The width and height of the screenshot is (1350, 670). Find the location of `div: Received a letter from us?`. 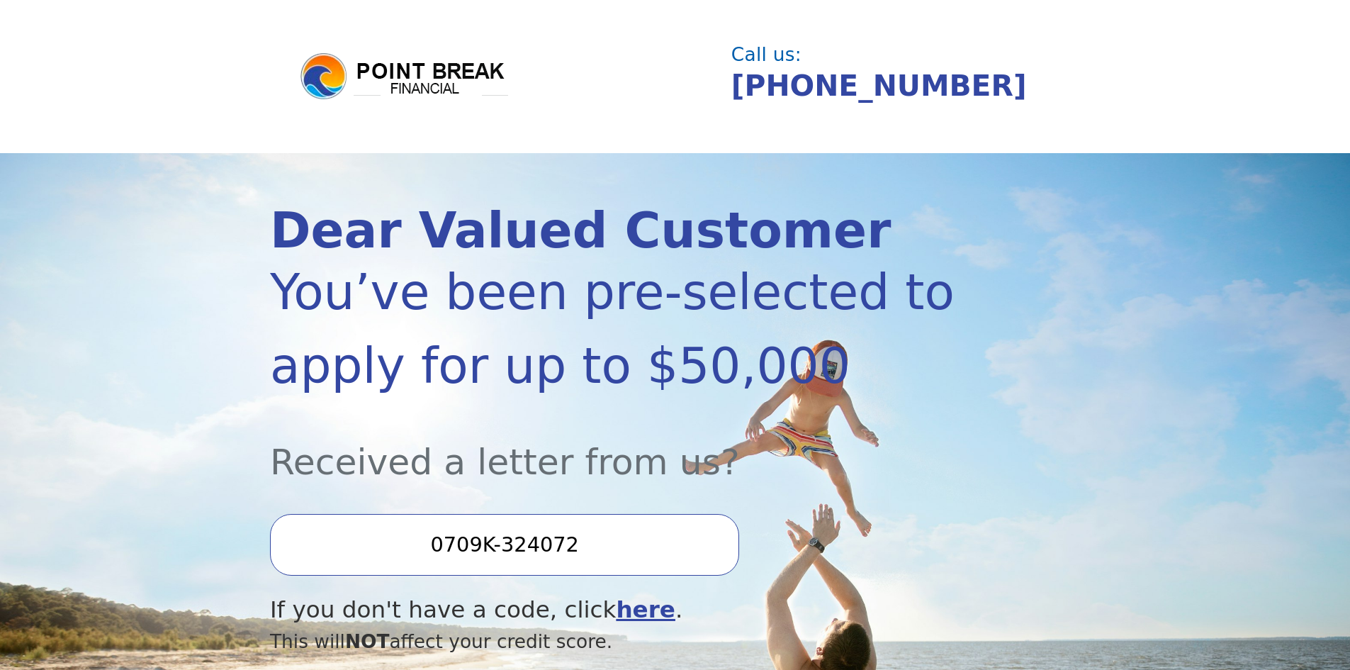

div: Received a letter from us? is located at coordinates (614, 445).